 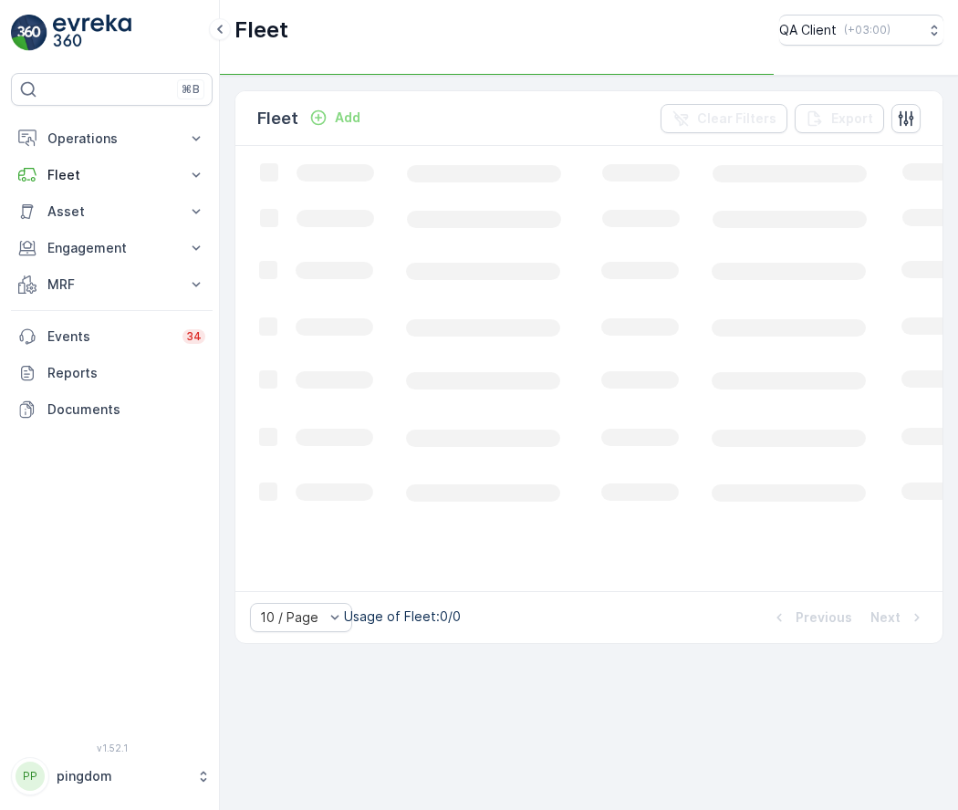 What do you see at coordinates (898, 618) in the screenshot?
I see `button: Next` at bounding box center [898, 618].